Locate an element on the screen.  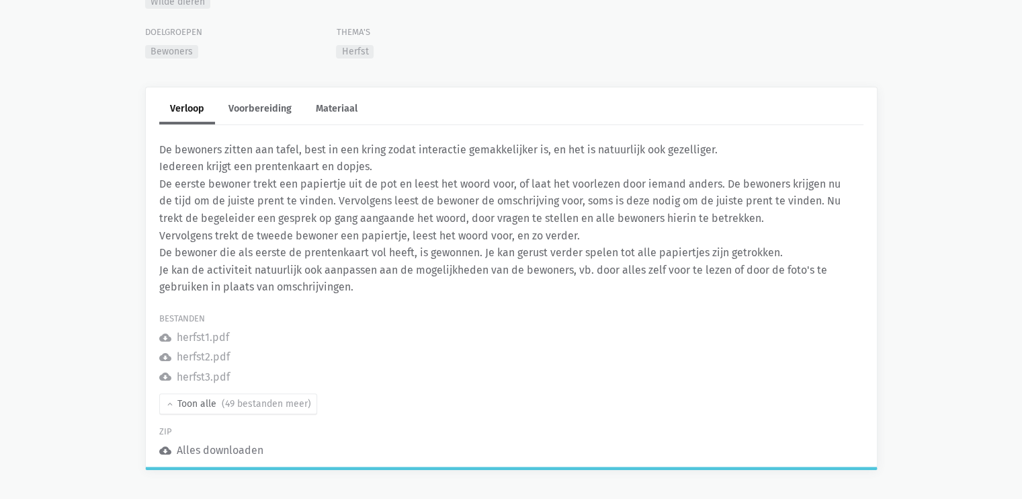
span: (49 bestanden meer) is located at coordinates (266, 403).